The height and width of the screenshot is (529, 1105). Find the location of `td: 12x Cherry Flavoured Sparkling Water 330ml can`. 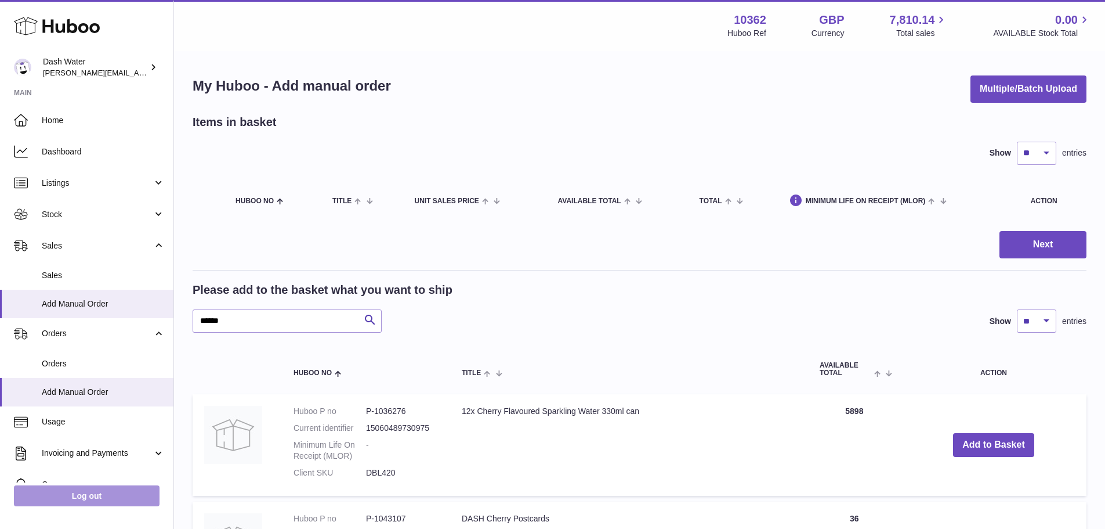

td: 12x Cherry Flavoured Sparkling Water 330ml can is located at coordinates (629, 444).